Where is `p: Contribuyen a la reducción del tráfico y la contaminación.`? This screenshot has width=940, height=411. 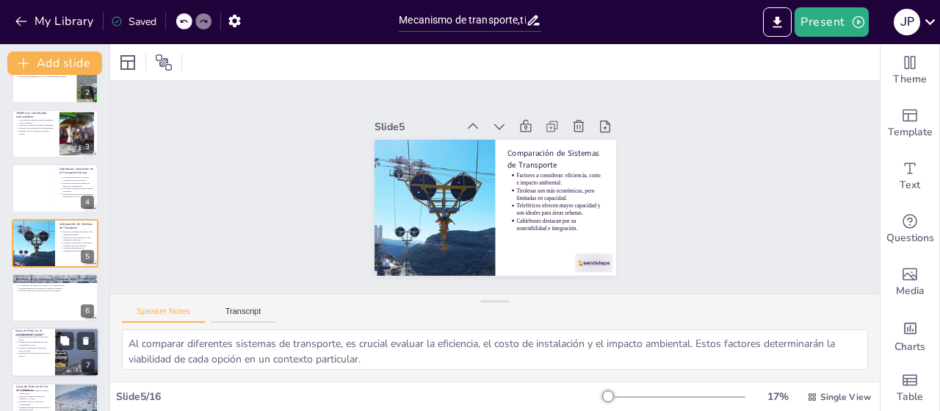
p: Contribuyen a la reducción del tráfico y la contaminación. is located at coordinates (57, 285).